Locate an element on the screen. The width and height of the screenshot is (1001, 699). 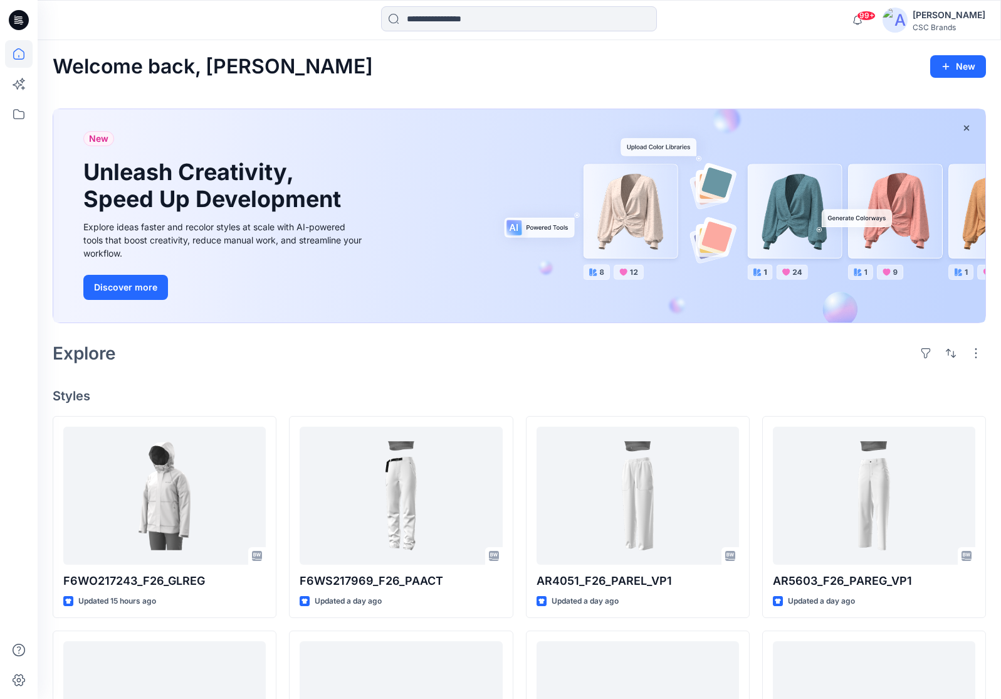
div: CSC Brands is located at coordinates (949, 27).